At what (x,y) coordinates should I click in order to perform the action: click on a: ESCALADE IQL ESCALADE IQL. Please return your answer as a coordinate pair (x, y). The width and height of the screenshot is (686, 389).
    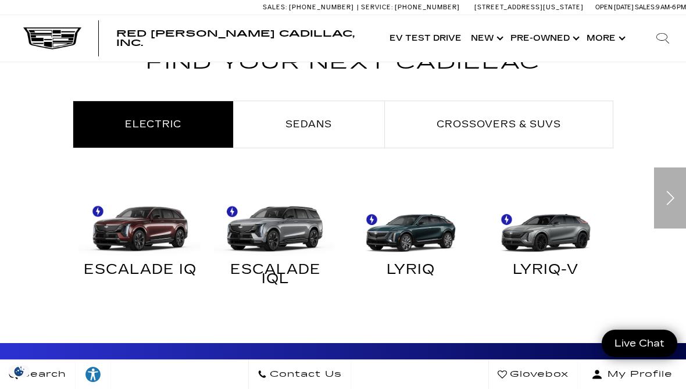
    Looking at the image, I should click on (276, 245).